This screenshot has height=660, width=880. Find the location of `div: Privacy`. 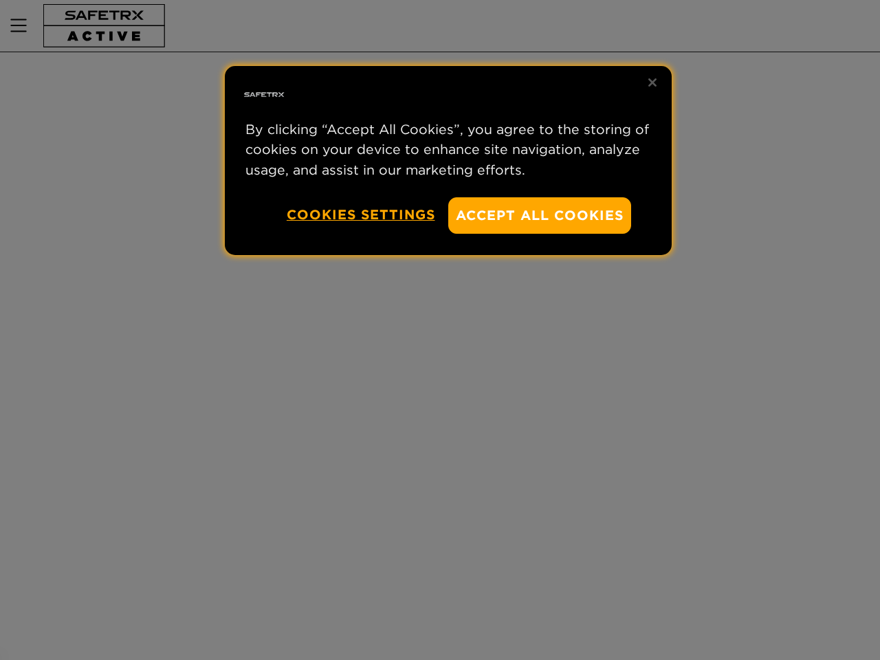

div: Privacy is located at coordinates (448, 160).